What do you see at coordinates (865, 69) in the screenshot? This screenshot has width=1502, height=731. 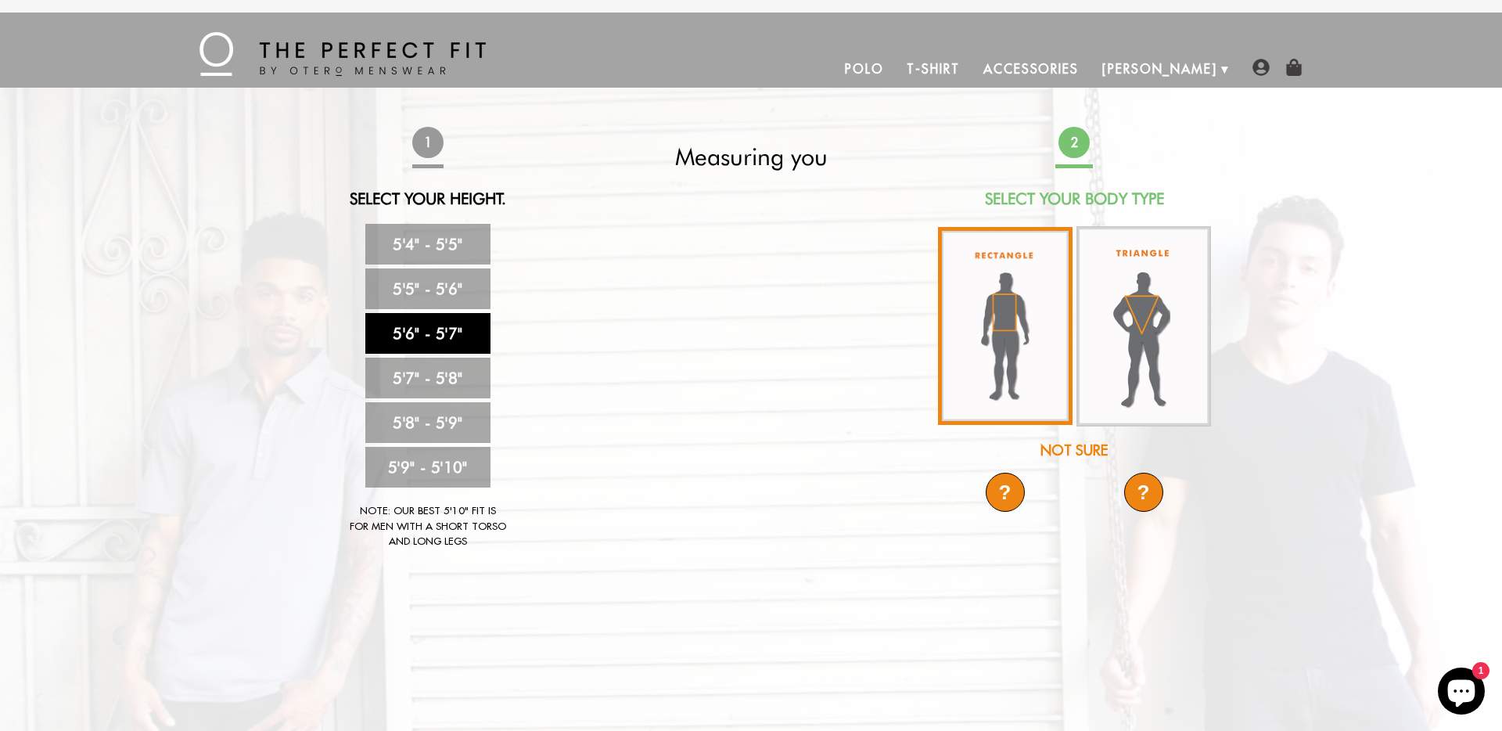 I see `a: Polo` at bounding box center [865, 69].